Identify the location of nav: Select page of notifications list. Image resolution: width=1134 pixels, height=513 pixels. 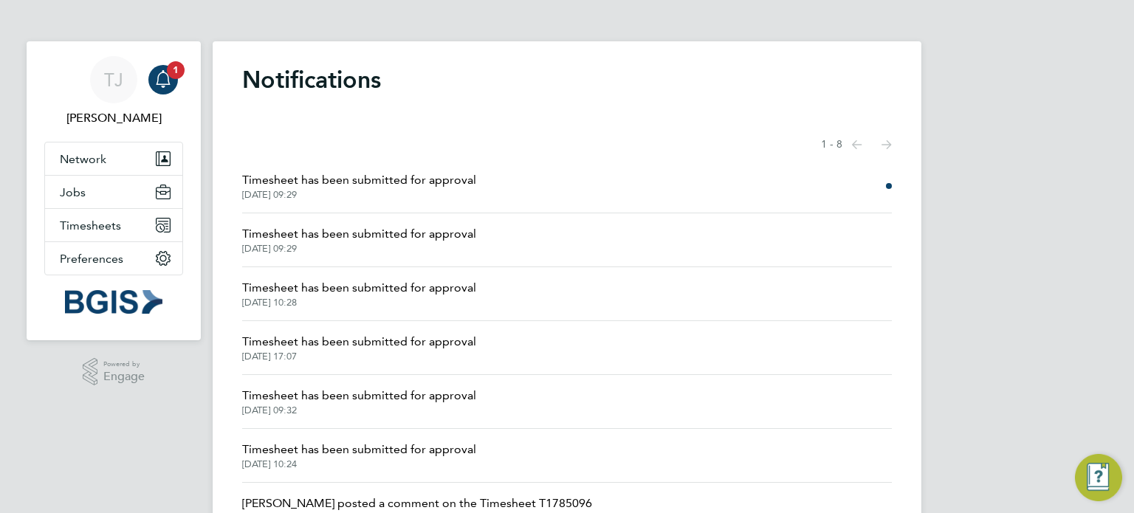
(856, 145).